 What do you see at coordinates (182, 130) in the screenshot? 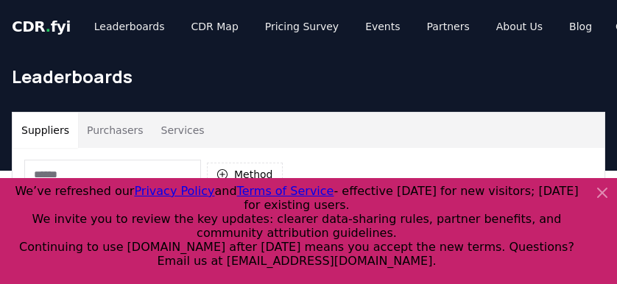
I see `button: Services` at bounding box center [182, 130].